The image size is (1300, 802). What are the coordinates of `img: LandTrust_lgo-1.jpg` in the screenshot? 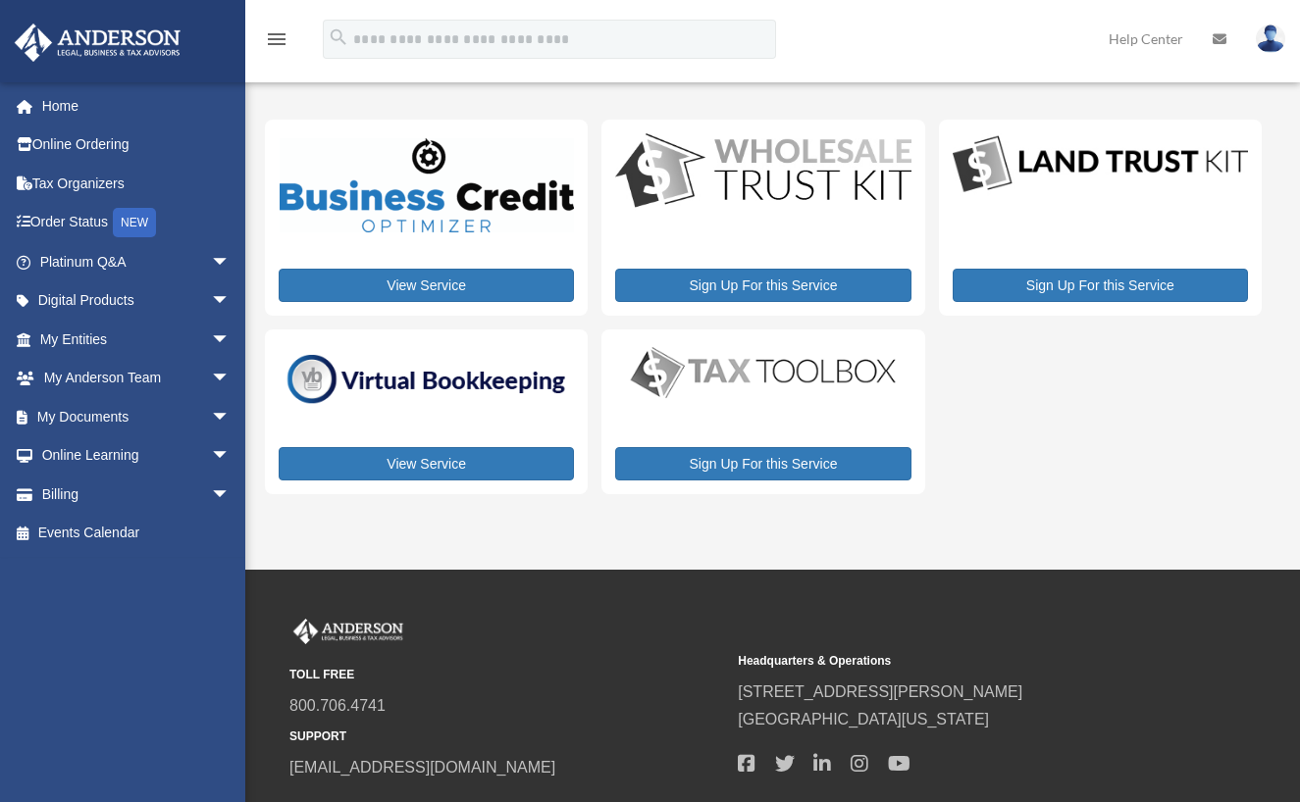 It's located at (1099, 165).